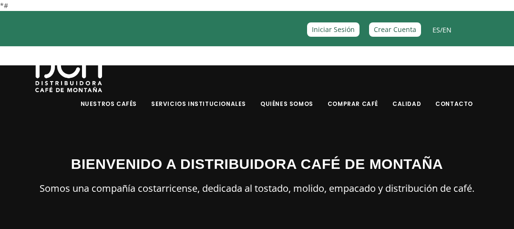 This screenshot has width=514, height=229. I want to click on a: Comprar Café, so click(353, 96).